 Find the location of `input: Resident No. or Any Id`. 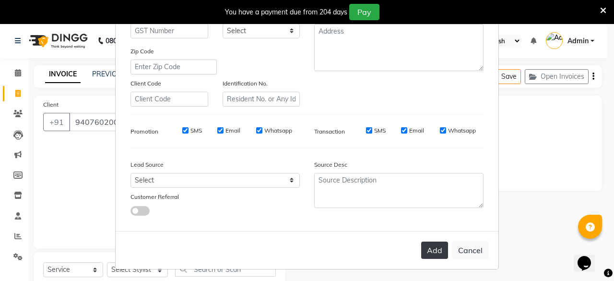

input: Resident No. or Any Id is located at coordinates (261, 99).